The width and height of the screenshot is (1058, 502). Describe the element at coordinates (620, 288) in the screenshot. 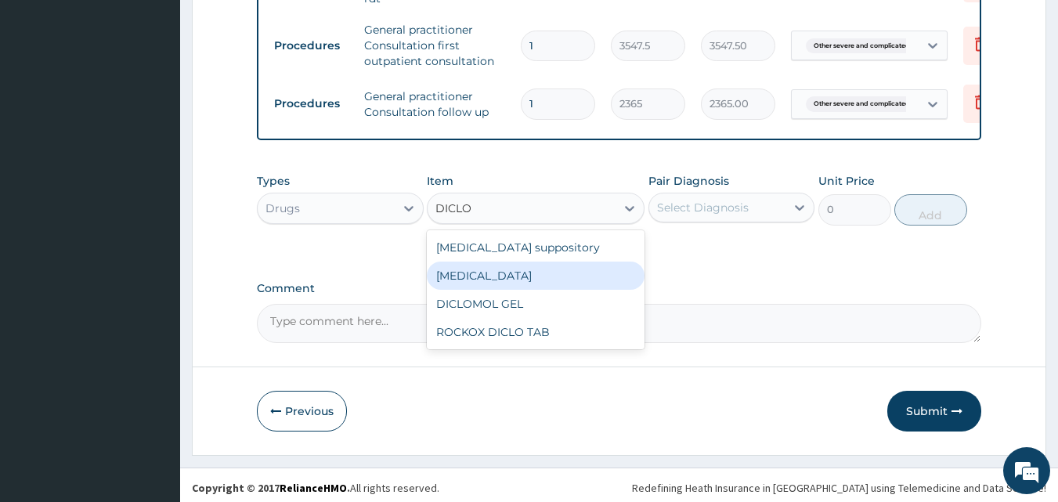

I see `label: Comment` at that location.